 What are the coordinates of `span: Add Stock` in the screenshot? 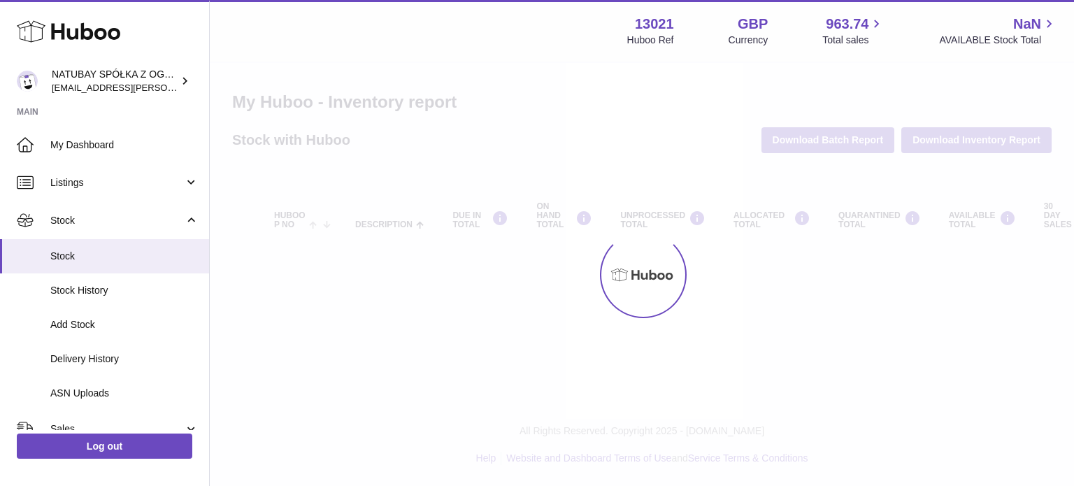 It's located at (124, 324).